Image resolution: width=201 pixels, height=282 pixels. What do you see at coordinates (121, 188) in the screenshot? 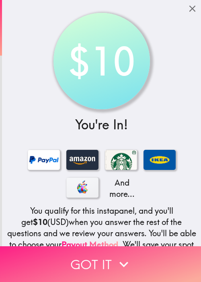
I see `p: And more...` at bounding box center [121, 188].